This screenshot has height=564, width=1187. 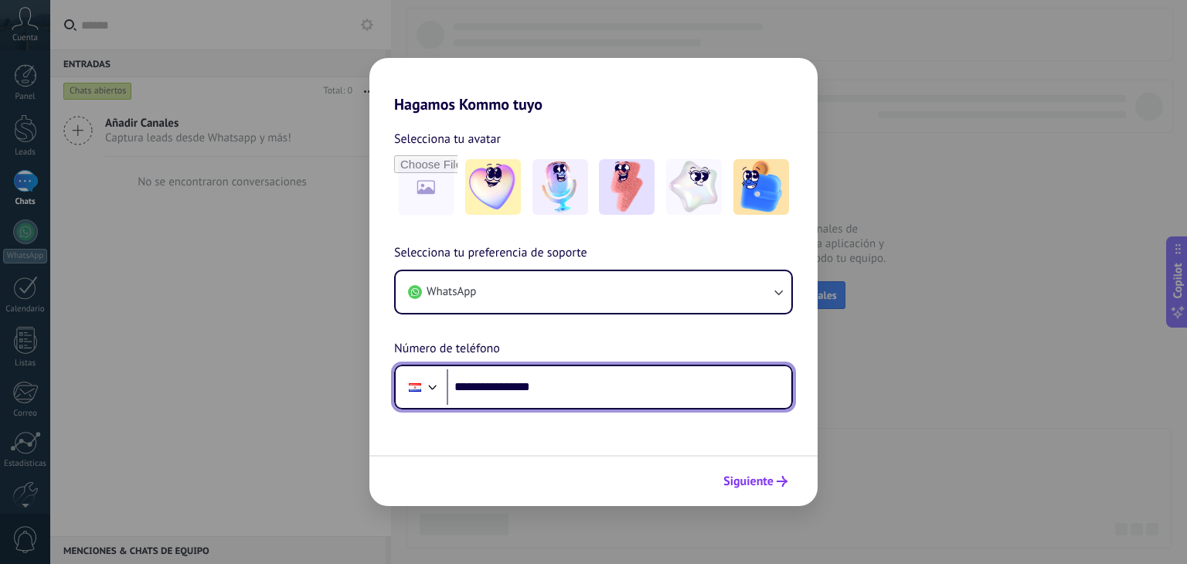 What do you see at coordinates (560, 187) in the screenshot?
I see `img: -2.jpeg` at bounding box center [560, 187].